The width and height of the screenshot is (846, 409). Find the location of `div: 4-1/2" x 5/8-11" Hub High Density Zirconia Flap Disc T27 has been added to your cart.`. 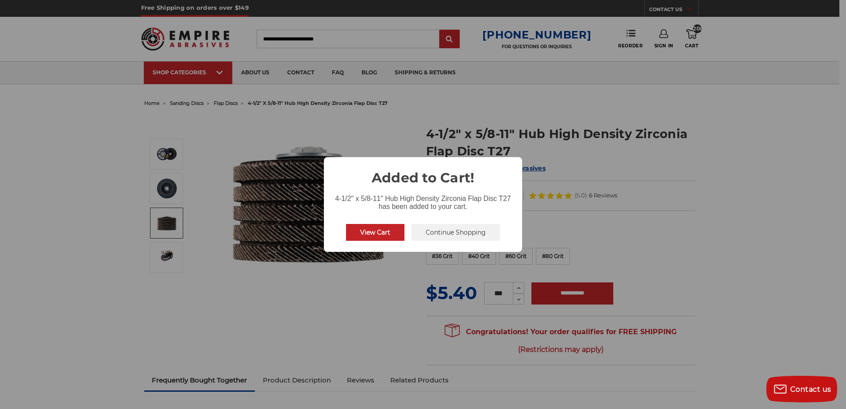

div: 4-1/2" x 5/8-11" Hub High Density Zirconia Flap Disc T27 has been added to your cart. is located at coordinates (423, 200).